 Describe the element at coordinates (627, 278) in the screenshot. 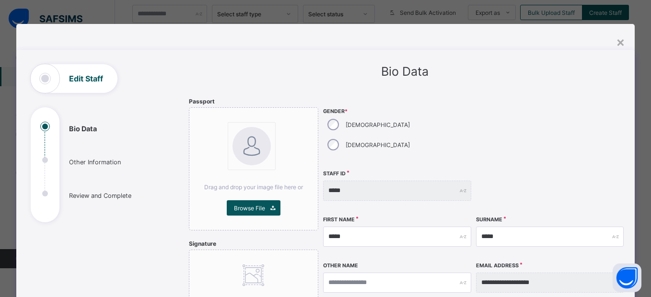

I see `button: Open asap` at that location.